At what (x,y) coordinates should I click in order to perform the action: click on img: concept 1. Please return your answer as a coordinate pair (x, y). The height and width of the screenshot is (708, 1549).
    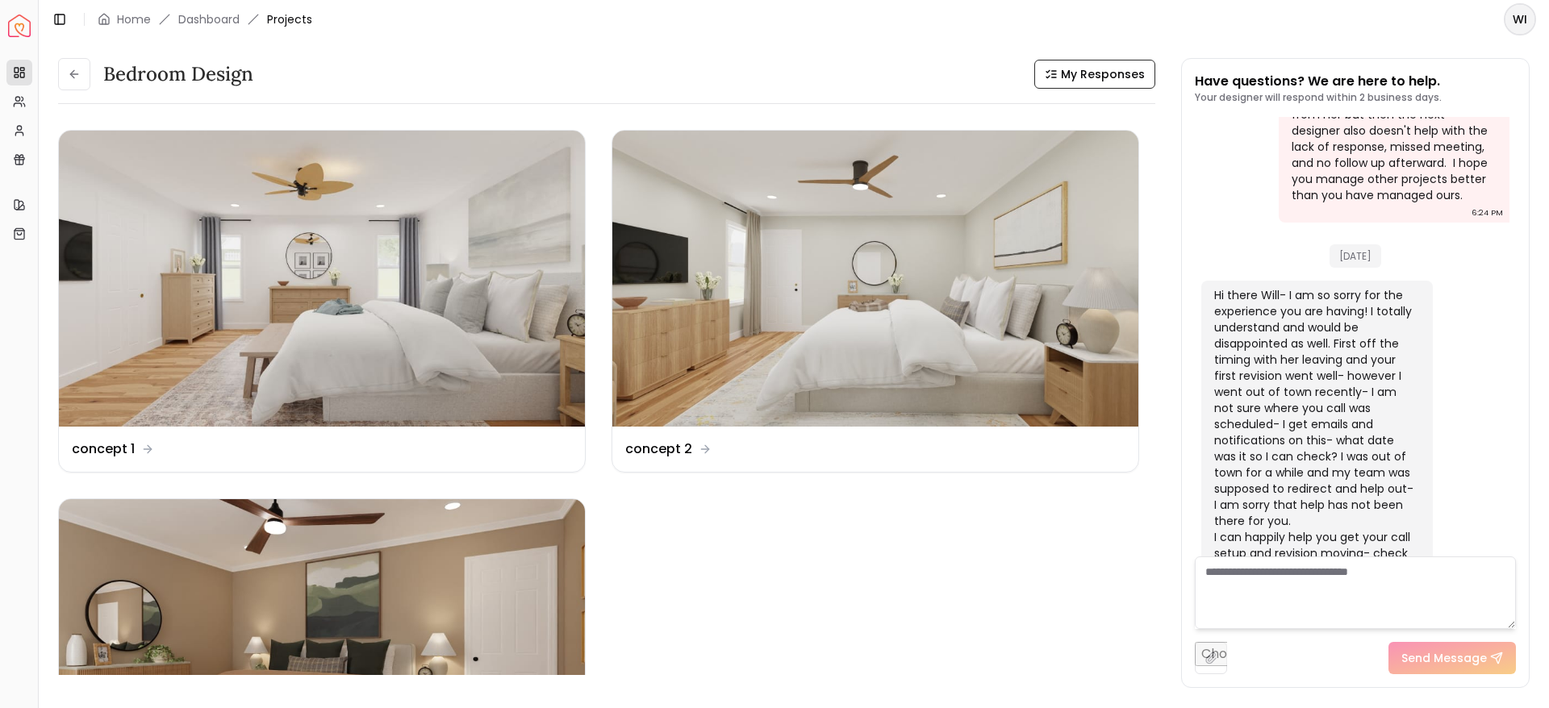
    Looking at the image, I should click on (322, 278).